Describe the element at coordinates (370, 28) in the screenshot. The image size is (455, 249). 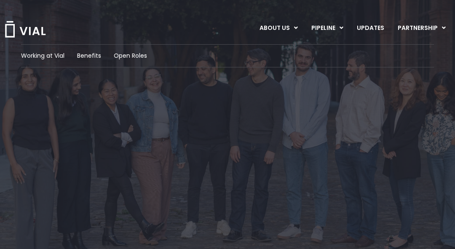
I see `a: UPDATES` at that location.